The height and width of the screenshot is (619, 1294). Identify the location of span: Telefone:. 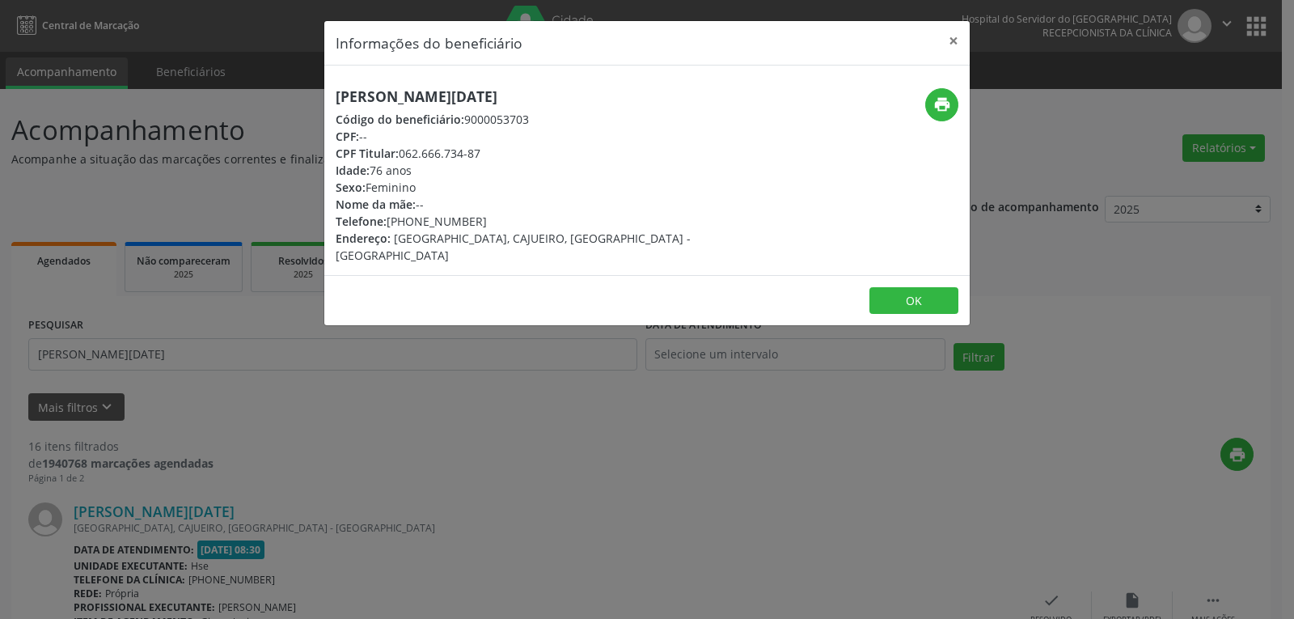
(361, 221).